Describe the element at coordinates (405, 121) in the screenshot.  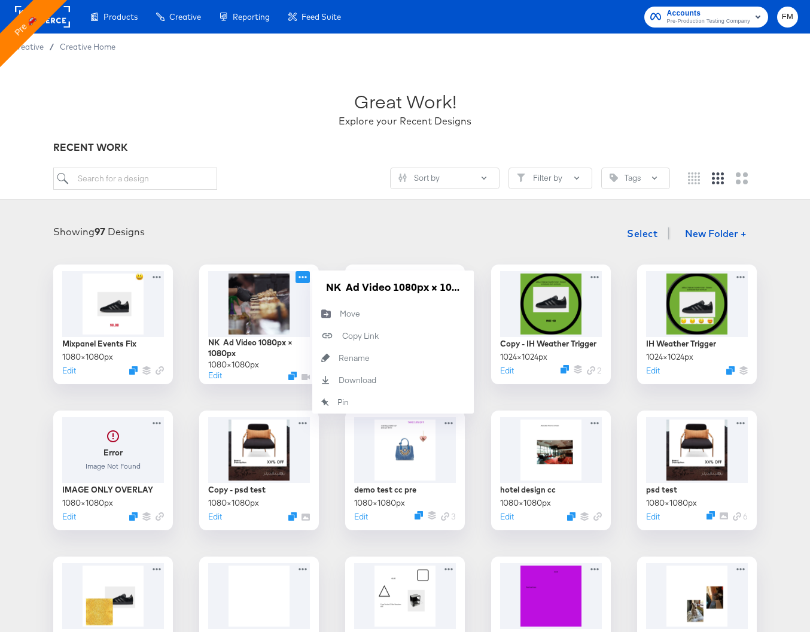
I see `div: Explore your Recent Designs` at that location.